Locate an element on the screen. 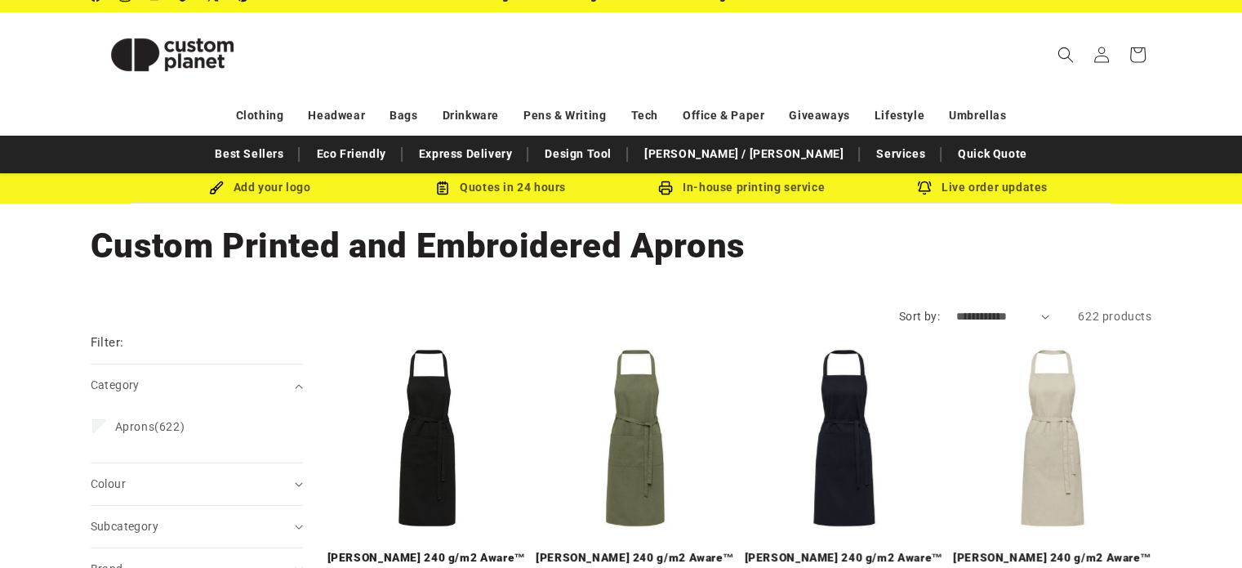 The height and width of the screenshot is (568, 1242). h1: Custom Printed and Embroidered Aprons is located at coordinates (622, 246).